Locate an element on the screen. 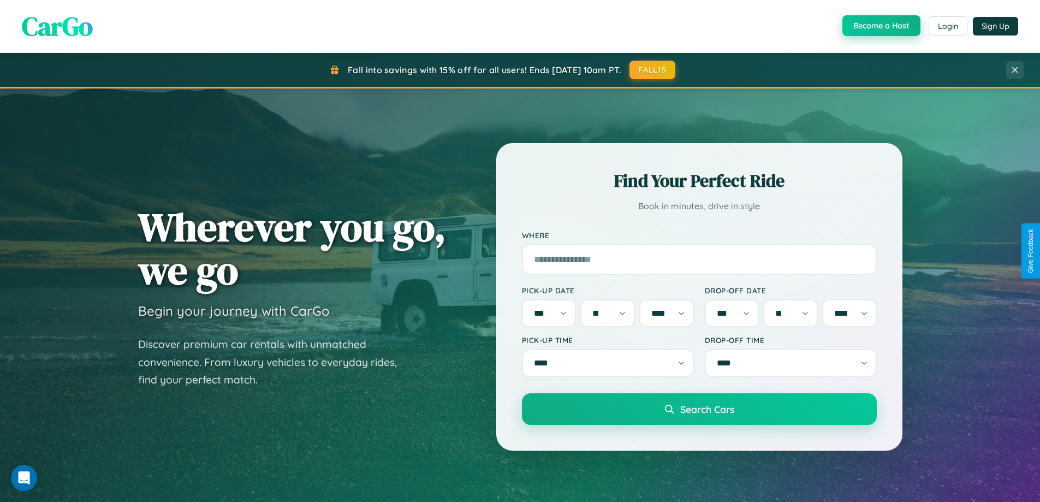 Image resolution: width=1040 pixels, height=502 pixels. span: Search Cars is located at coordinates (707, 409).